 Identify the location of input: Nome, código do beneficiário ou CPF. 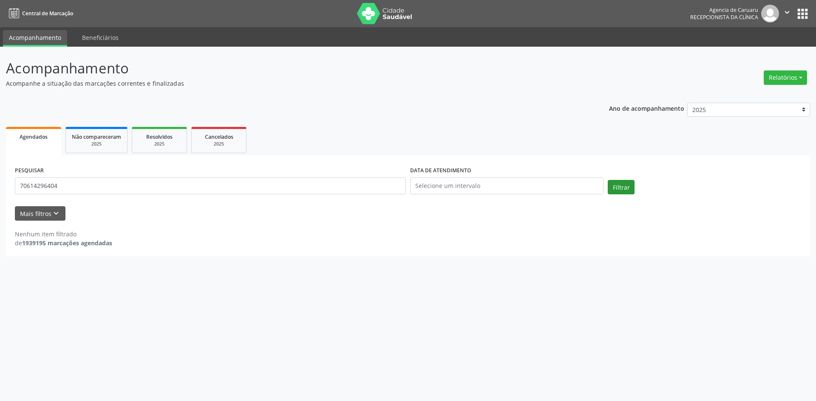
(210, 186).